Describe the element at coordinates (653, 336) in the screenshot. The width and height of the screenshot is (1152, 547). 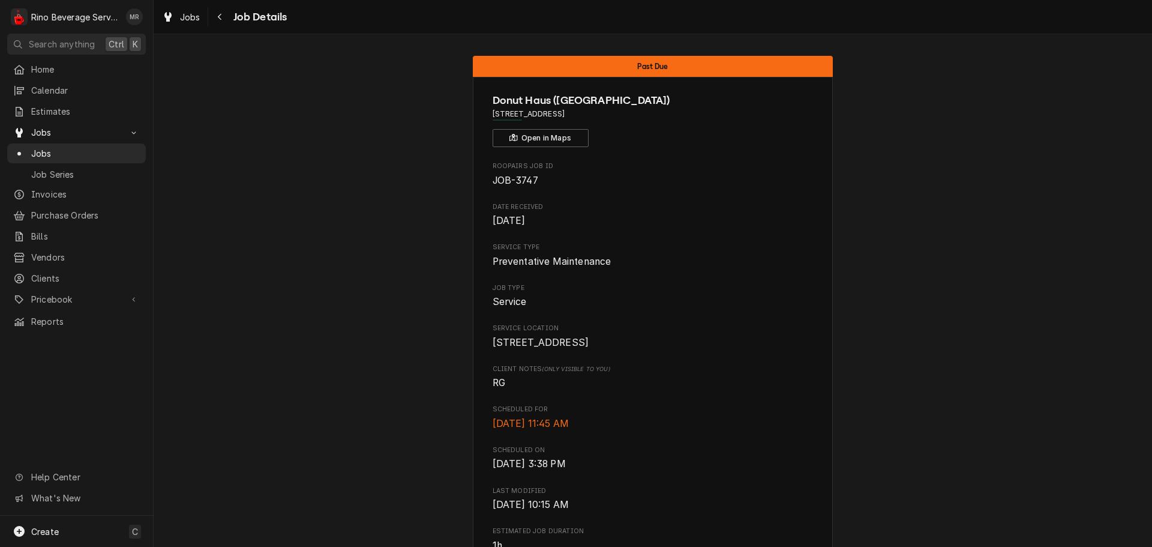
I see `div: Service Location` at that location.